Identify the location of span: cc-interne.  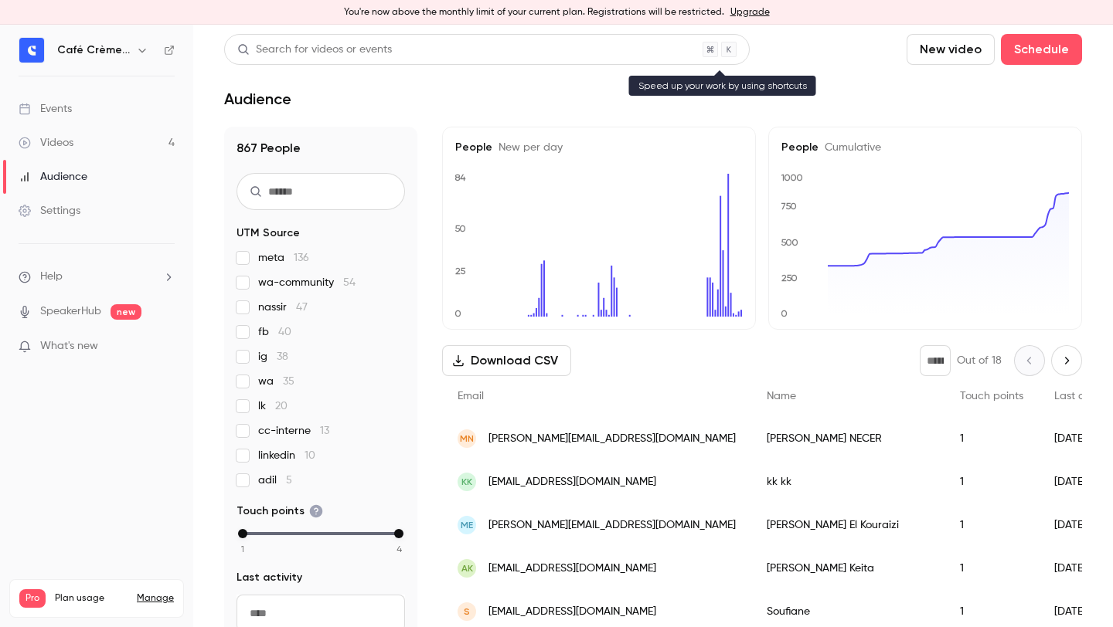
(294, 431).